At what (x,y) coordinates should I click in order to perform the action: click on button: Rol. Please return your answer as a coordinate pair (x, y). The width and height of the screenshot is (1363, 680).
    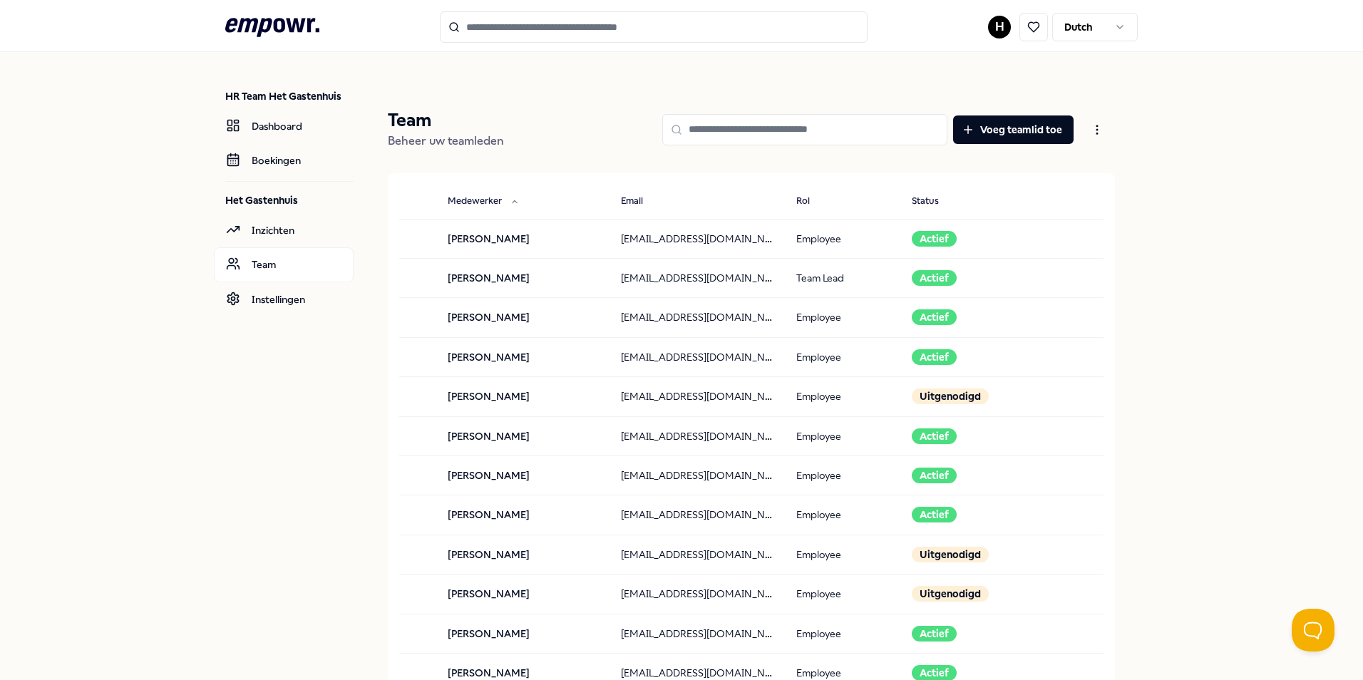
    Looking at the image, I should click on (811, 202).